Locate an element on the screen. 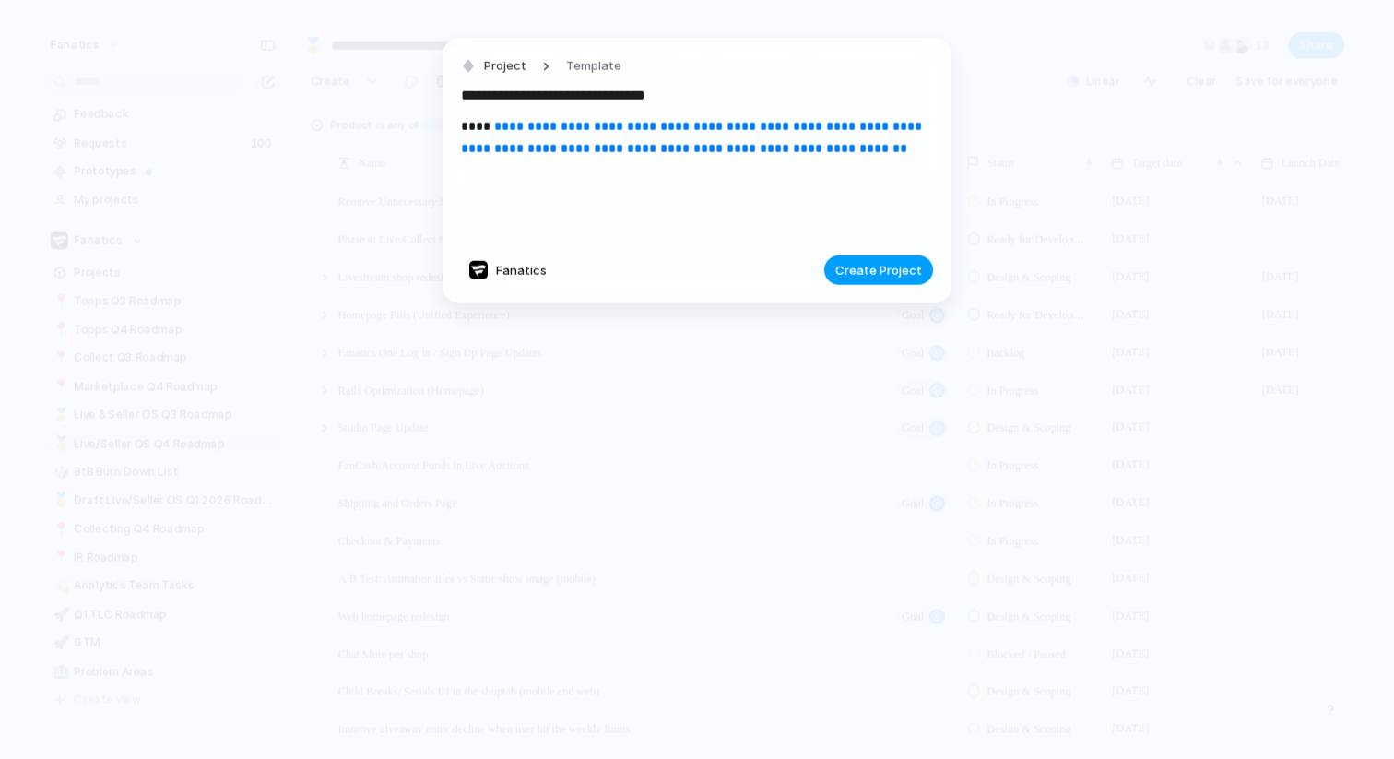  button: Template is located at coordinates (594, 66).